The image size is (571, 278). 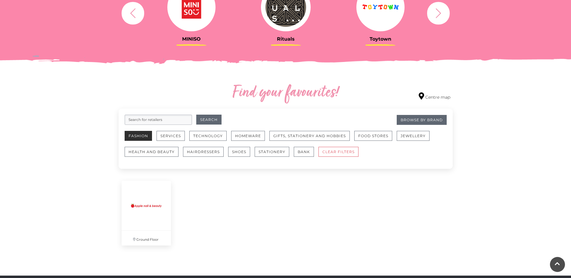 What do you see at coordinates (304, 152) in the screenshot?
I see `button: Bank` at bounding box center [304, 152].